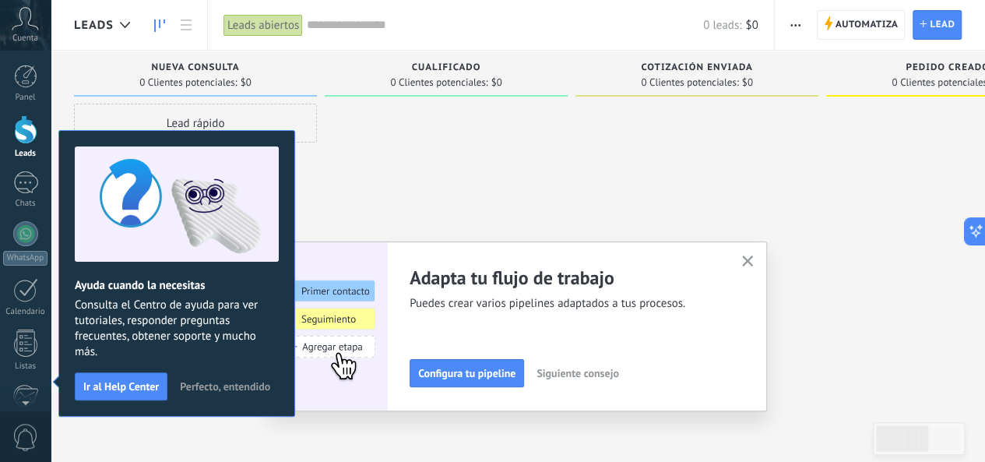 This screenshot has width=985, height=462. What do you see at coordinates (466, 373) in the screenshot?
I see `span: Configura tu pipeline` at bounding box center [466, 373].